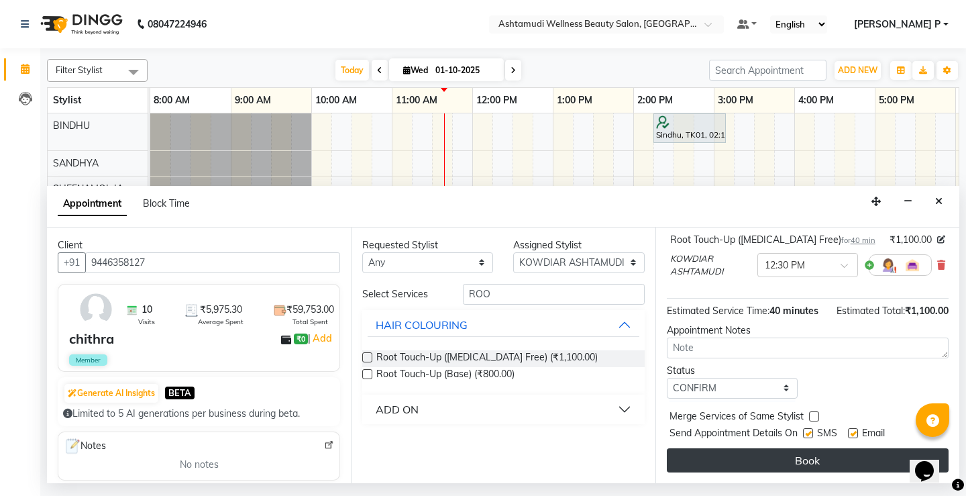 Image resolution: width=966 pixels, height=496 pixels. I want to click on input: Search by Name/Mobile/Email/Code, so click(213, 262).